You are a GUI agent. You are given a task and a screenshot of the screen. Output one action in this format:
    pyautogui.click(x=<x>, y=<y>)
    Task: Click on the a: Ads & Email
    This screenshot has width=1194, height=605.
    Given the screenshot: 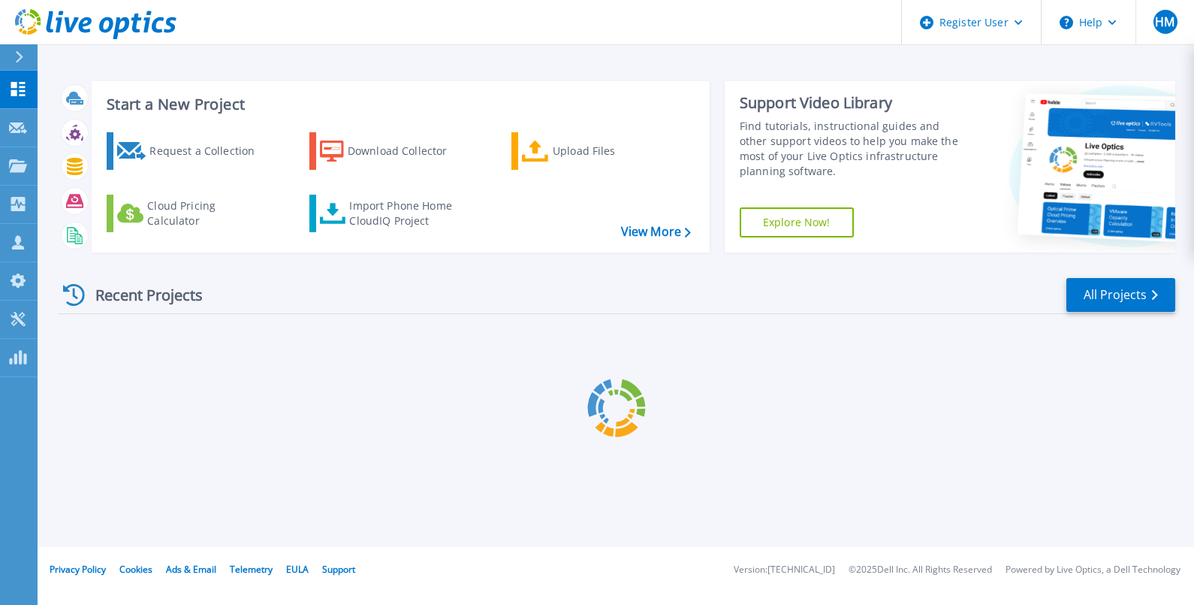 What is the action you would take?
    pyautogui.click(x=191, y=569)
    